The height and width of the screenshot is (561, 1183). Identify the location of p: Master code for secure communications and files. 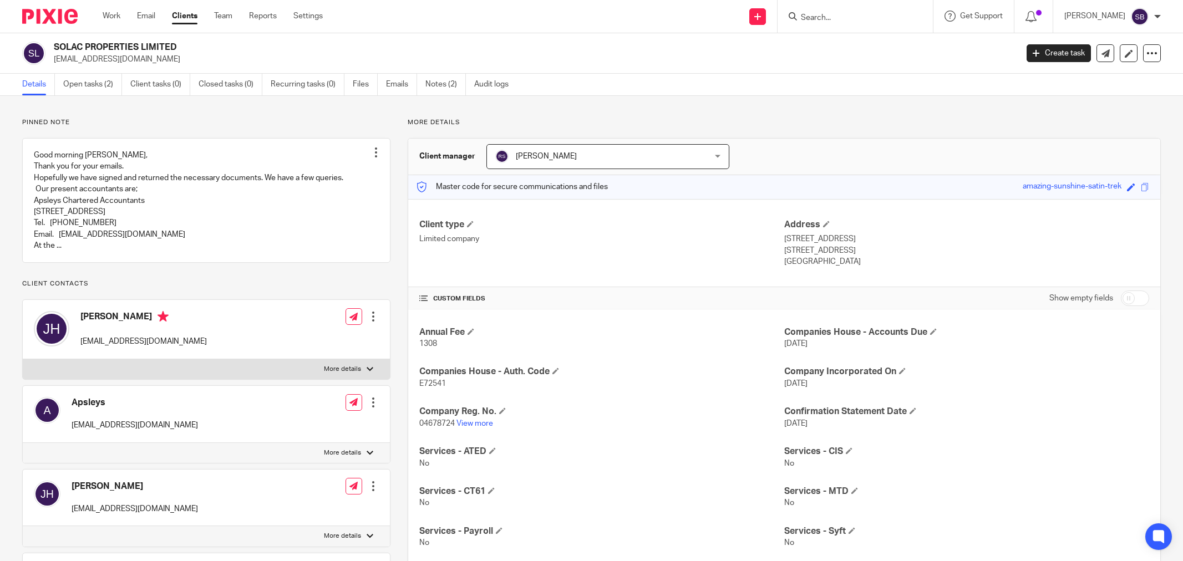
(512, 187).